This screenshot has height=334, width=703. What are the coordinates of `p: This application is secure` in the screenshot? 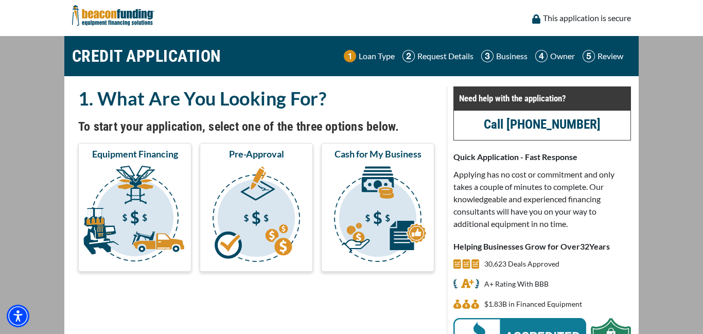 It's located at (586, 18).